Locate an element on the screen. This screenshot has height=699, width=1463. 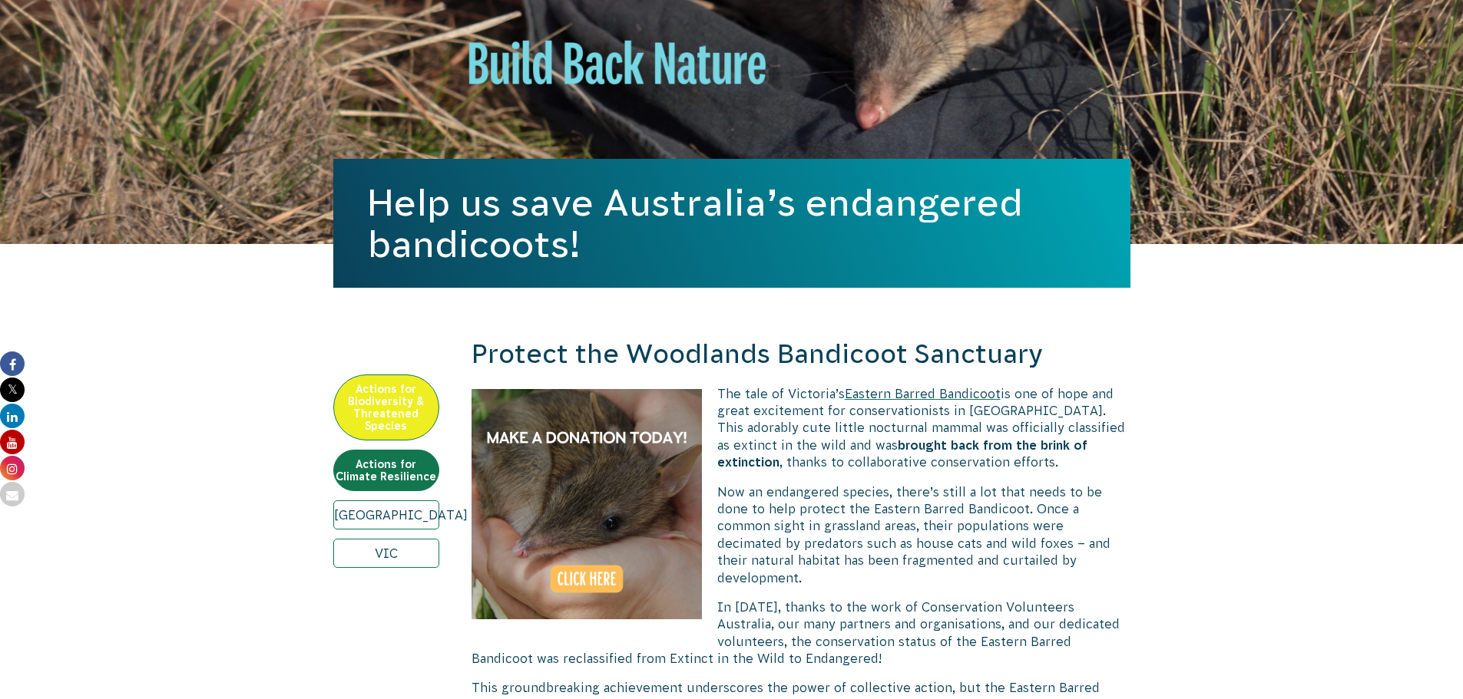
a: Actions for Climate Resilience is located at coordinates (386, 471).